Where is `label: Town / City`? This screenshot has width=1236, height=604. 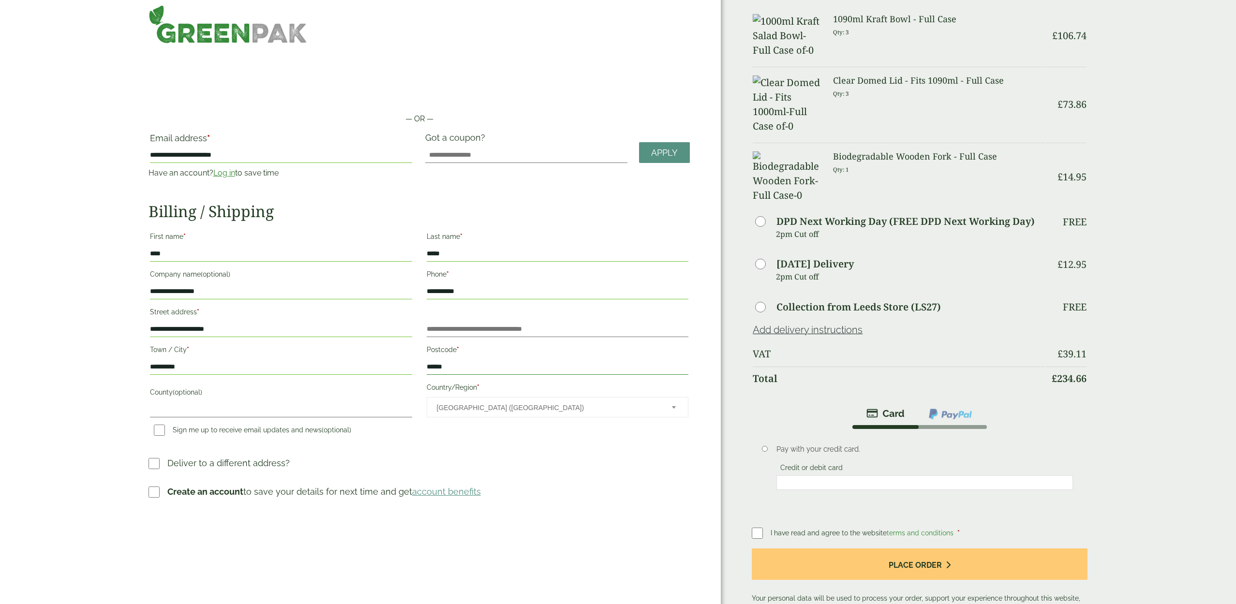 label: Town / City is located at coordinates (281, 351).